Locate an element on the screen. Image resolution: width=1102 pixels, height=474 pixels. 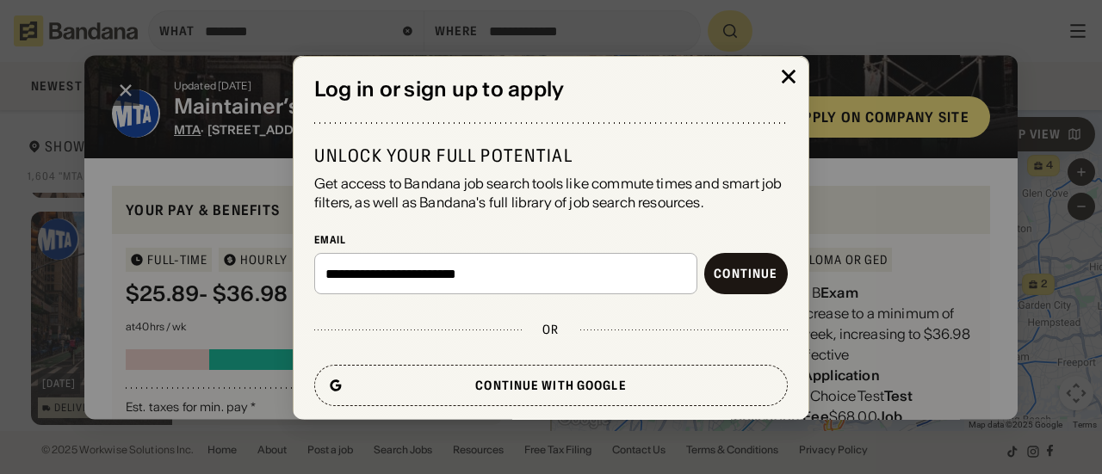
div: Log in or sign up to apply is located at coordinates (551, 89).